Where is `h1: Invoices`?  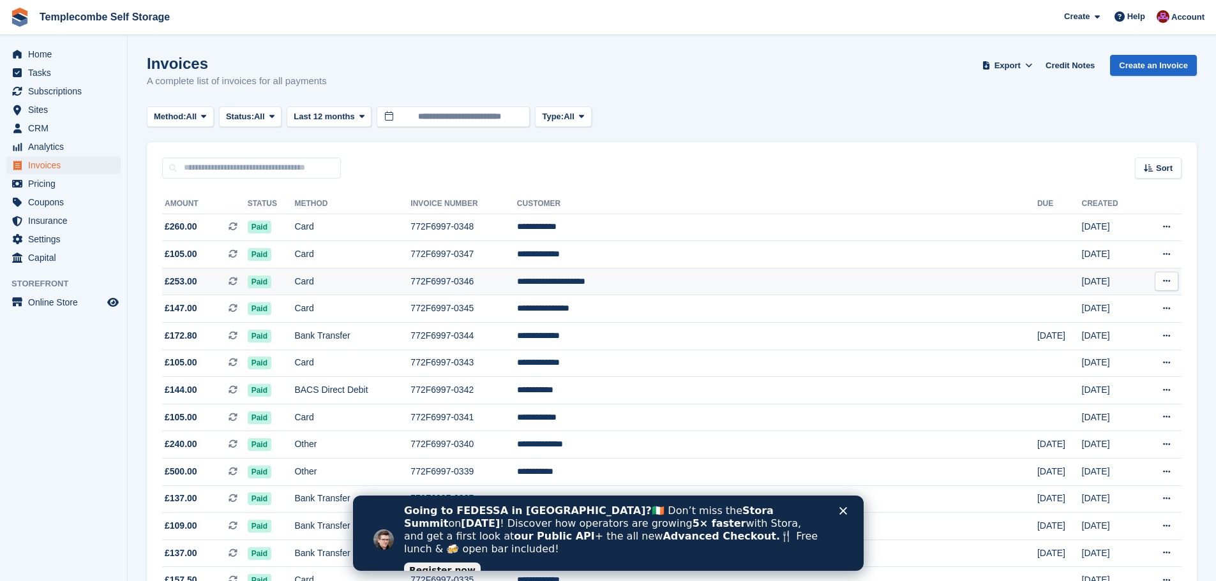 h1: Invoices is located at coordinates (237, 63).